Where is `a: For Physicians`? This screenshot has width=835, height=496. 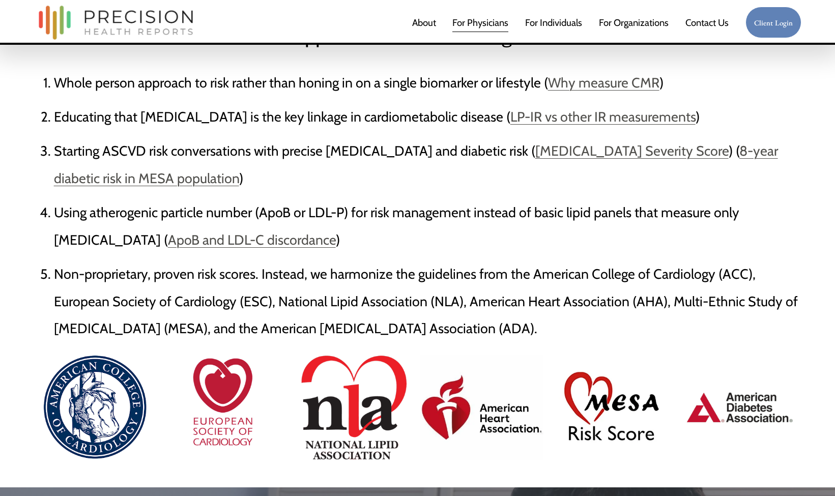 a: For Physicians is located at coordinates (480, 22).